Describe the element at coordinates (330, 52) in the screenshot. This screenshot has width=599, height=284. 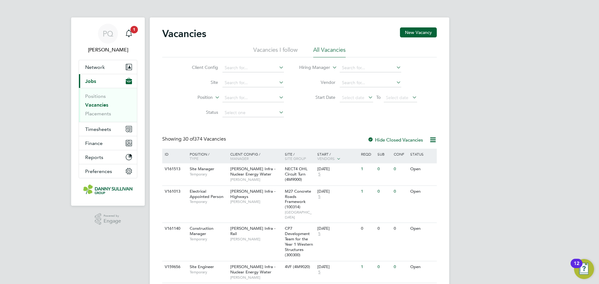
I see `li: All Vacancies` at that location.